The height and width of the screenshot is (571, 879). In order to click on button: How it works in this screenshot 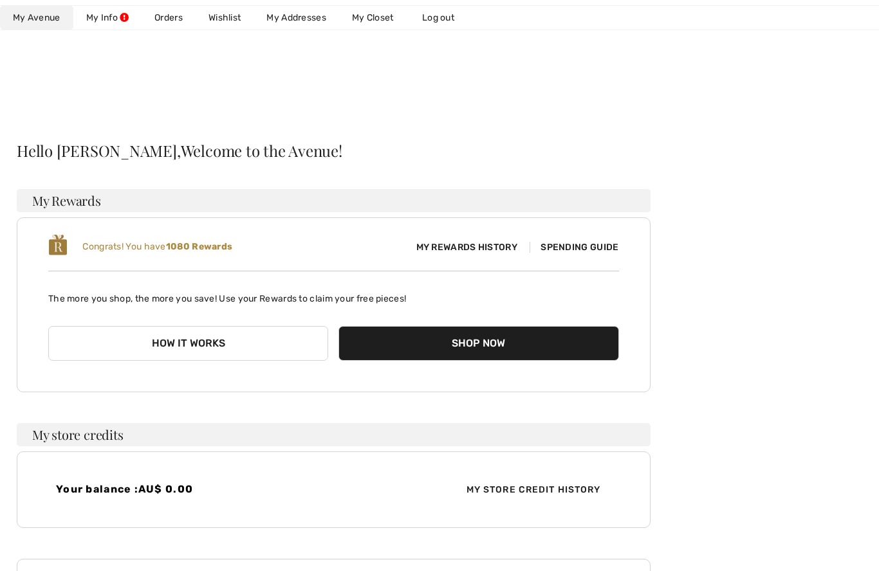, I will do `click(188, 344)`.